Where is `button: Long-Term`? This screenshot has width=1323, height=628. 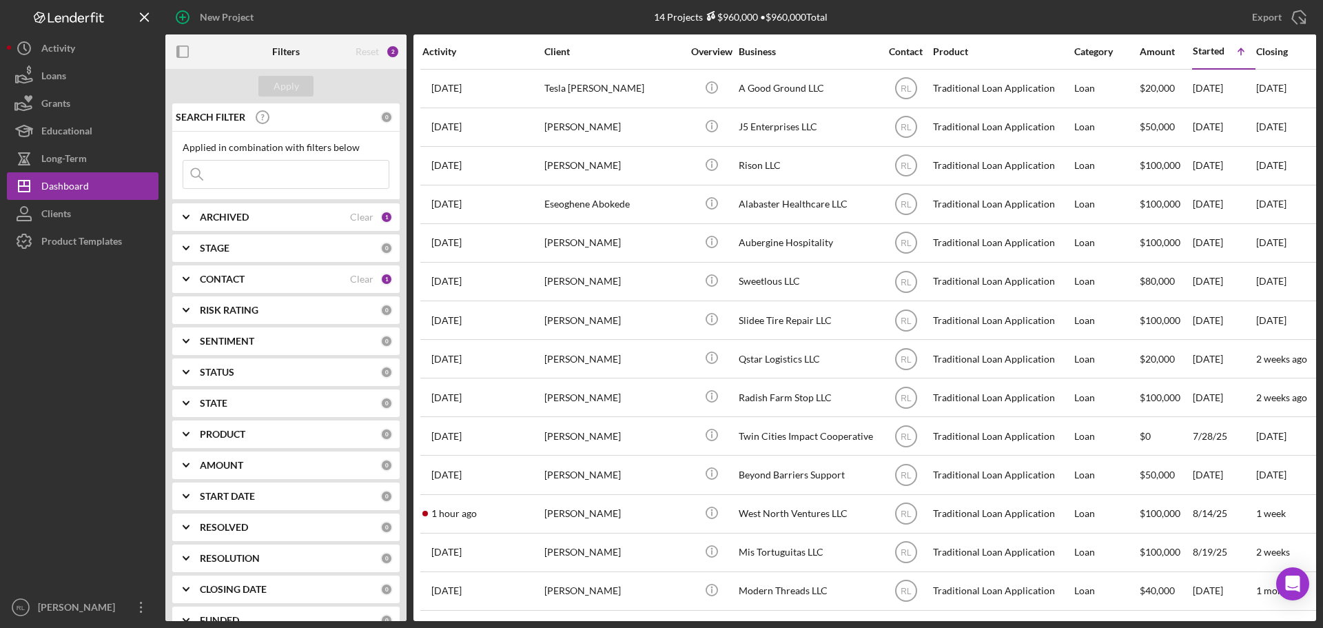 button: Long-Term is located at coordinates (83, 158).